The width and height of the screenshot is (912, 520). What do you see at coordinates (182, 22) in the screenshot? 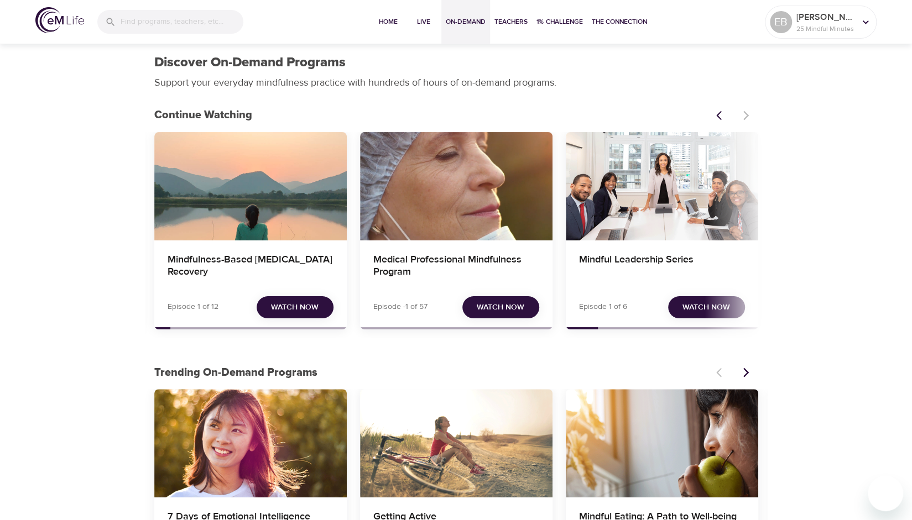
I see `input: Find programs, teachers, etc...` at bounding box center [182, 22].